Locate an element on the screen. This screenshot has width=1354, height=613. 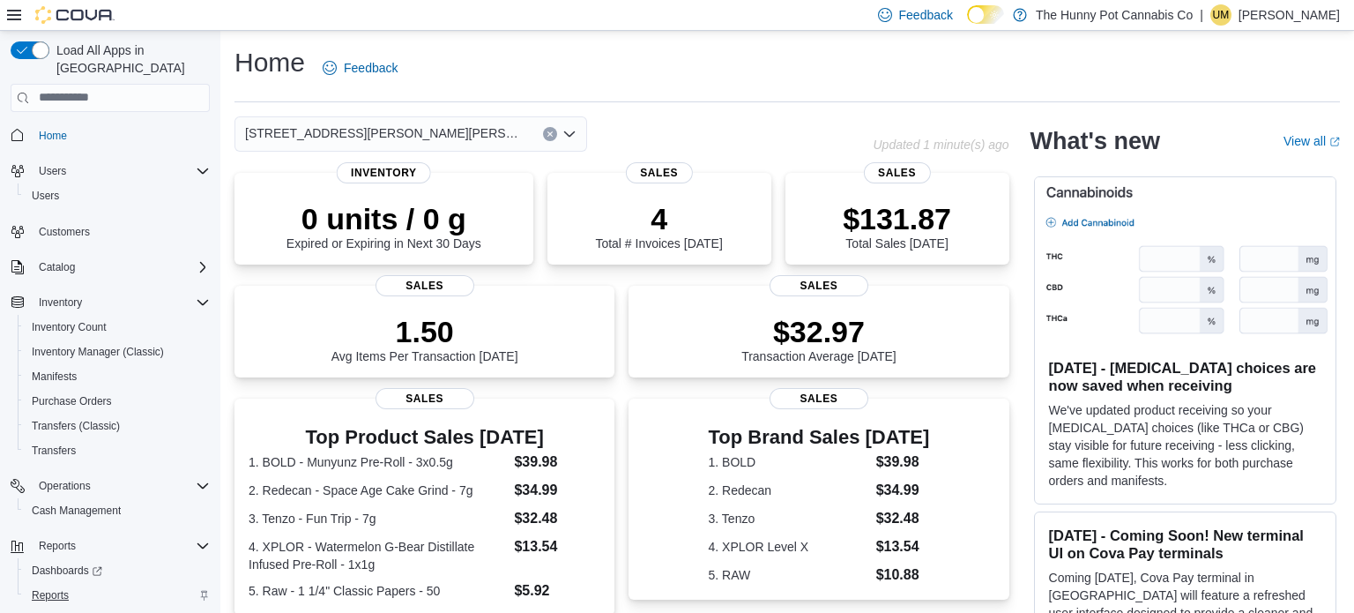
dt: 3. Tenzo - Fun Trip - 7g is located at coordinates (377, 518).